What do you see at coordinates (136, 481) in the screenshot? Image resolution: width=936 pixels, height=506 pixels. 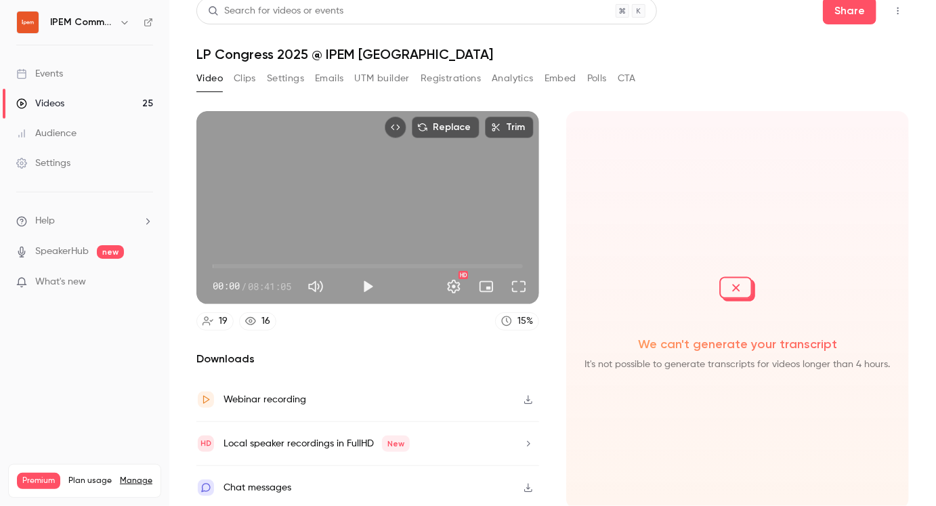 I see `a: Manage` at bounding box center [136, 481].